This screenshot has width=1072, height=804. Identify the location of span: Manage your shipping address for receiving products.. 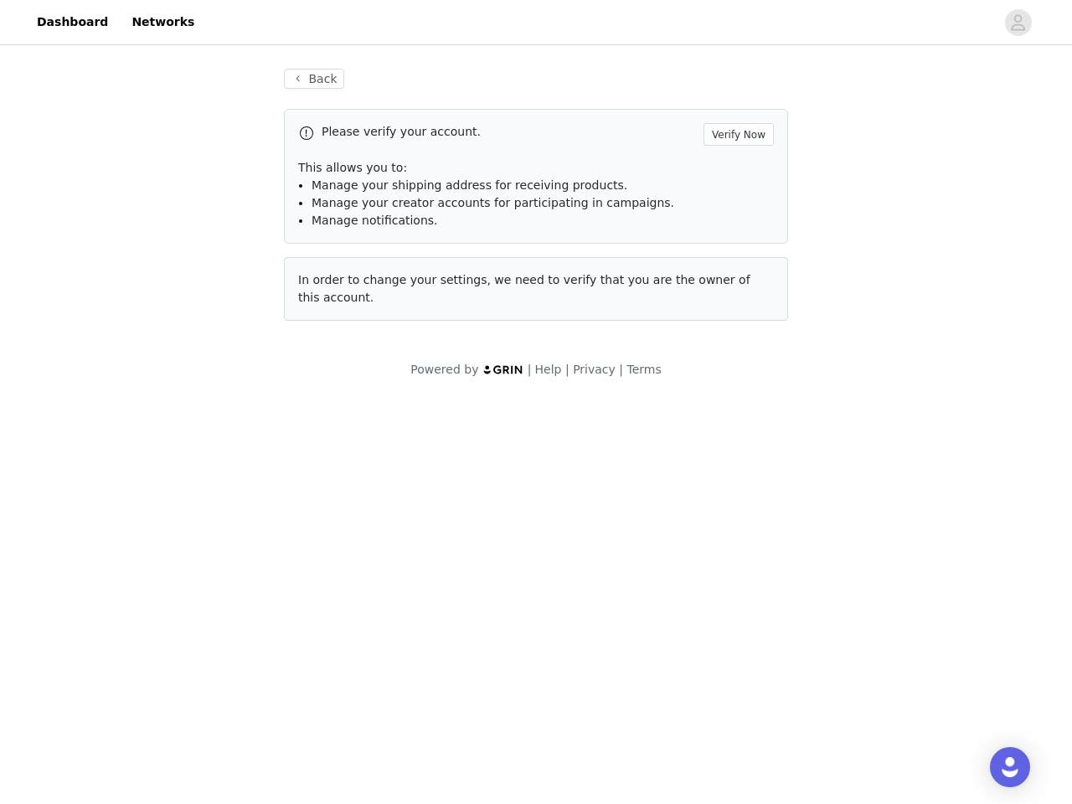
(469, 185).